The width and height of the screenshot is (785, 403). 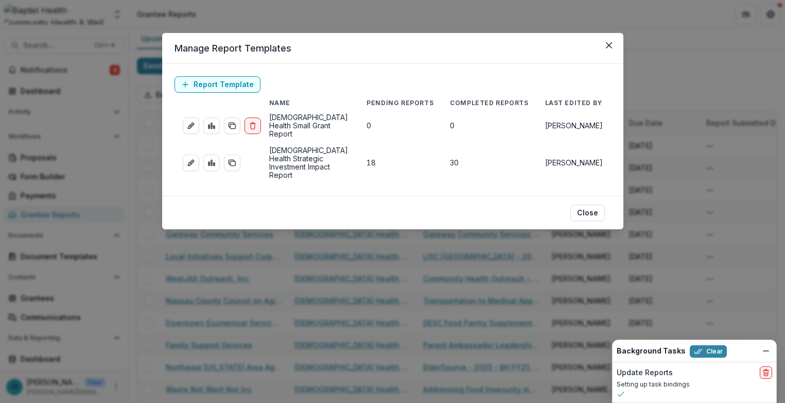 I want to click on a: Report Template, so click(x=217, y=84).